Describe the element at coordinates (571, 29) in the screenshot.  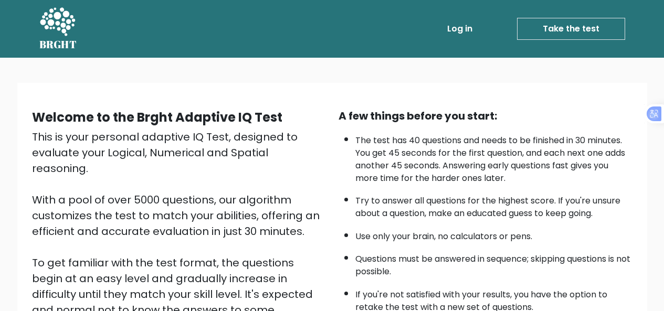
I see `a: Take the test` at that location.